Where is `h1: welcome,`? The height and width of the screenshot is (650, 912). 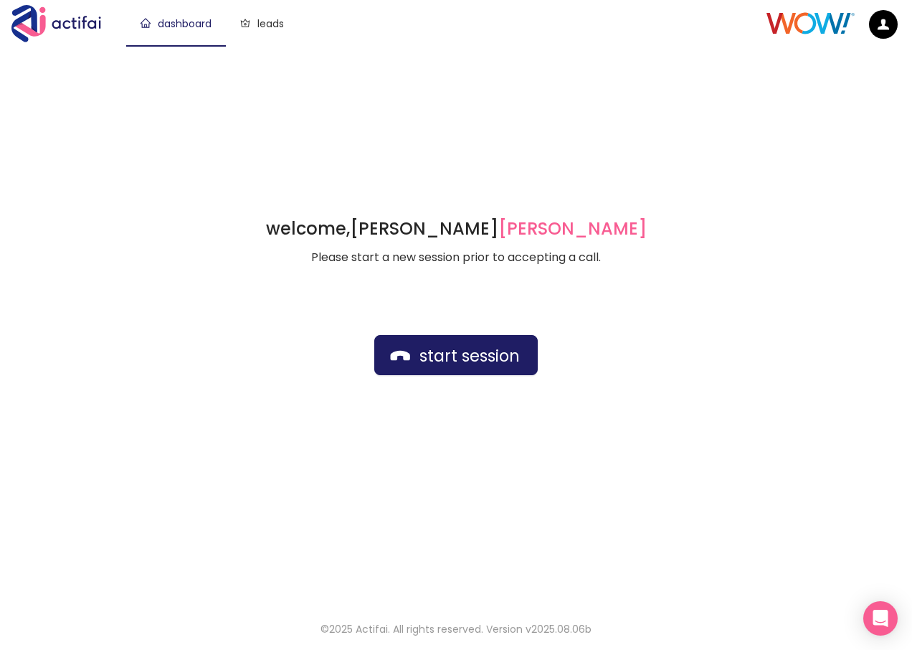
h1: welcome, is located at coordinates (456, 229).